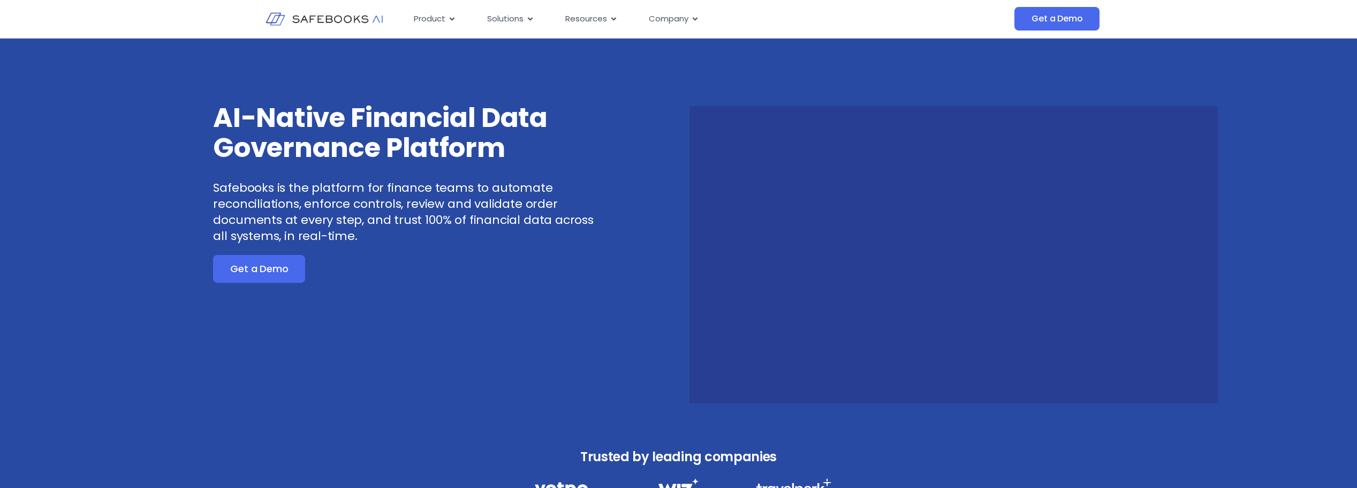 The image size is (1357, 488). Describe the element at coordinates (411, 133) in the screenshot. I see `h3: AI-Native Financial Data Governance Platform` at that location.